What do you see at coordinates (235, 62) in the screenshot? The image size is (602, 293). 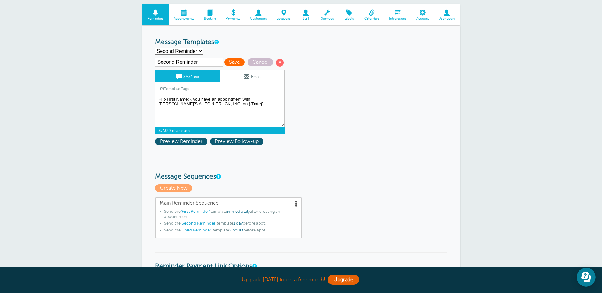 I see `span: Save` at bounding box center [235, 62].